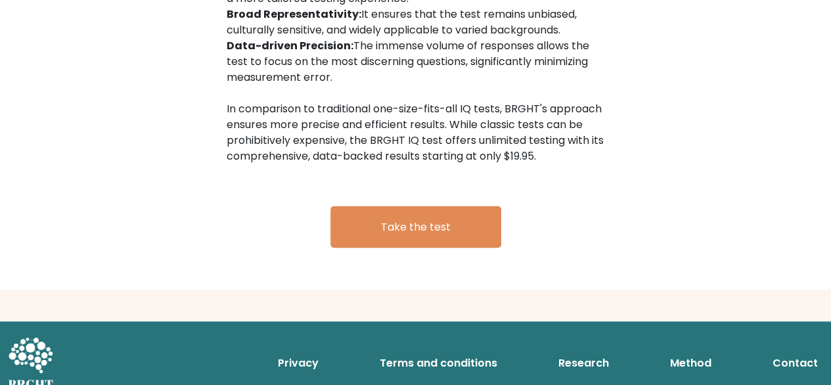 The height and width of the screenshot is (385, 831). I want to click on a: Contact, so click(795, 363).